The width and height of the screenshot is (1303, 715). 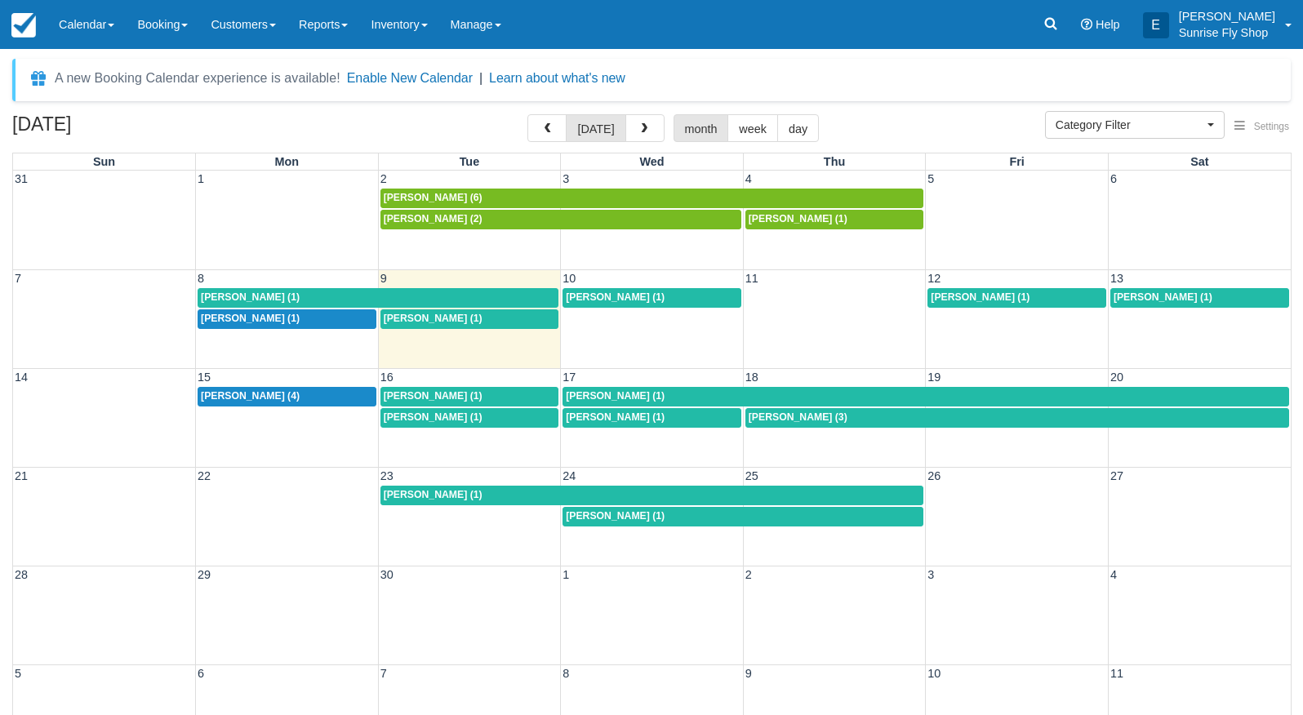 What do you see at coordinates (1129, 125) in the screenshot?
I see `span: Category Filter` at bounding box center [1129, 125].